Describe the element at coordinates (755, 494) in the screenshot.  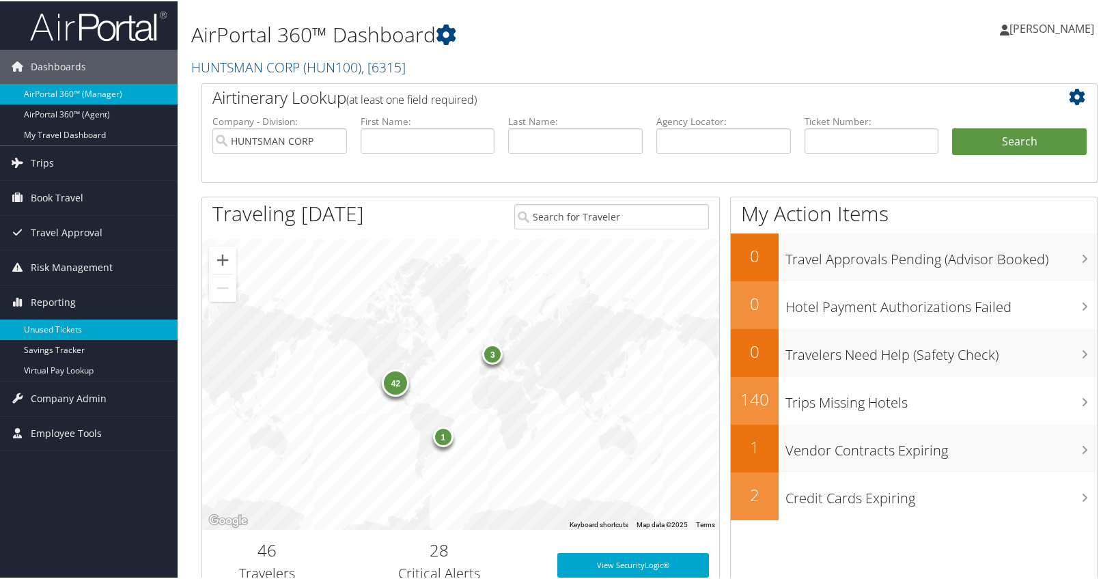
I see `h2: 2` at that location.